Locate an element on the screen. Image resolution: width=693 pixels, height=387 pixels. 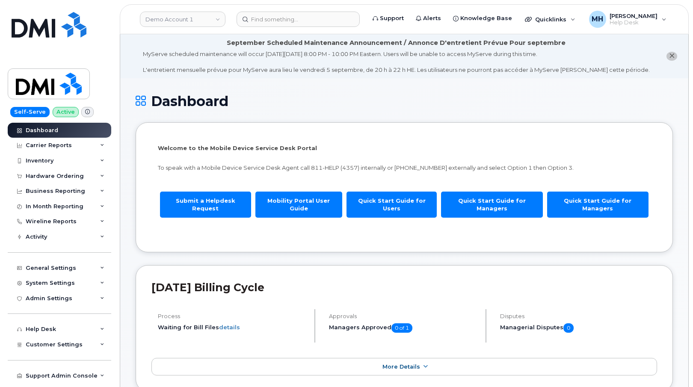
button: close notification is located at coordinates (671, 56).